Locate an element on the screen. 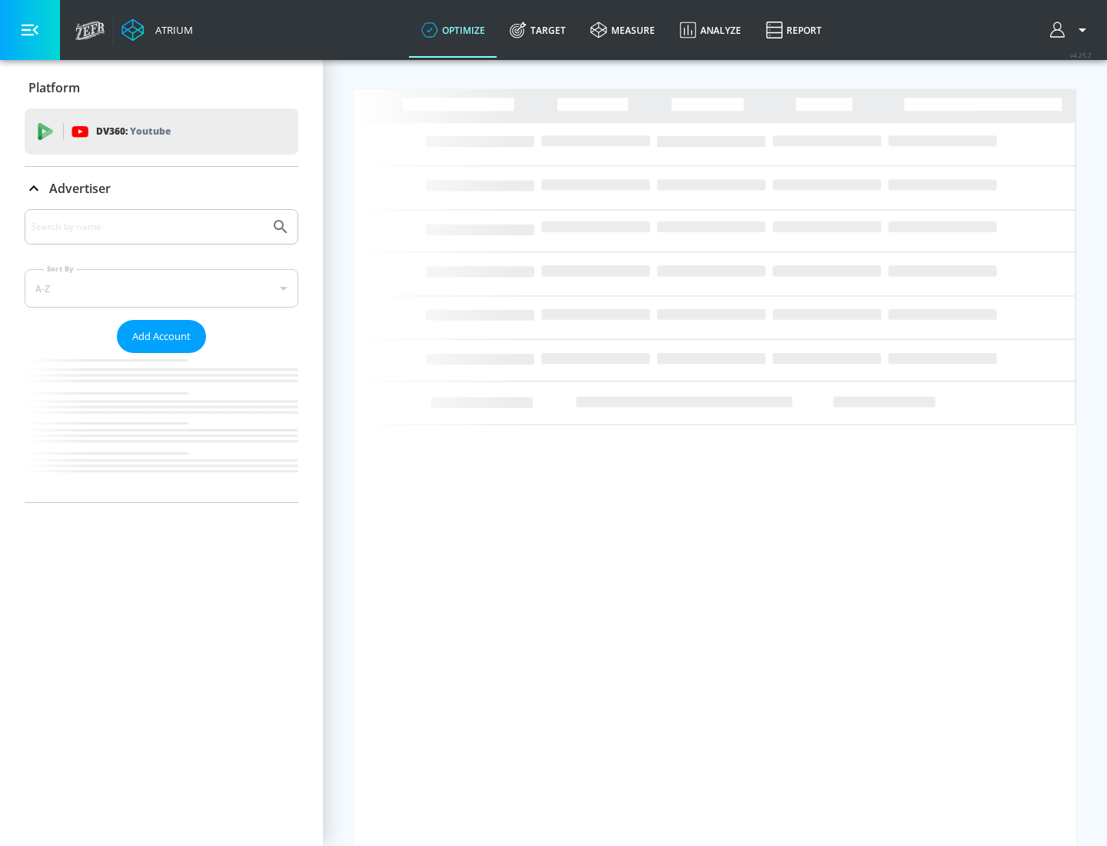  a: Target is located at coordinates (537, 30).